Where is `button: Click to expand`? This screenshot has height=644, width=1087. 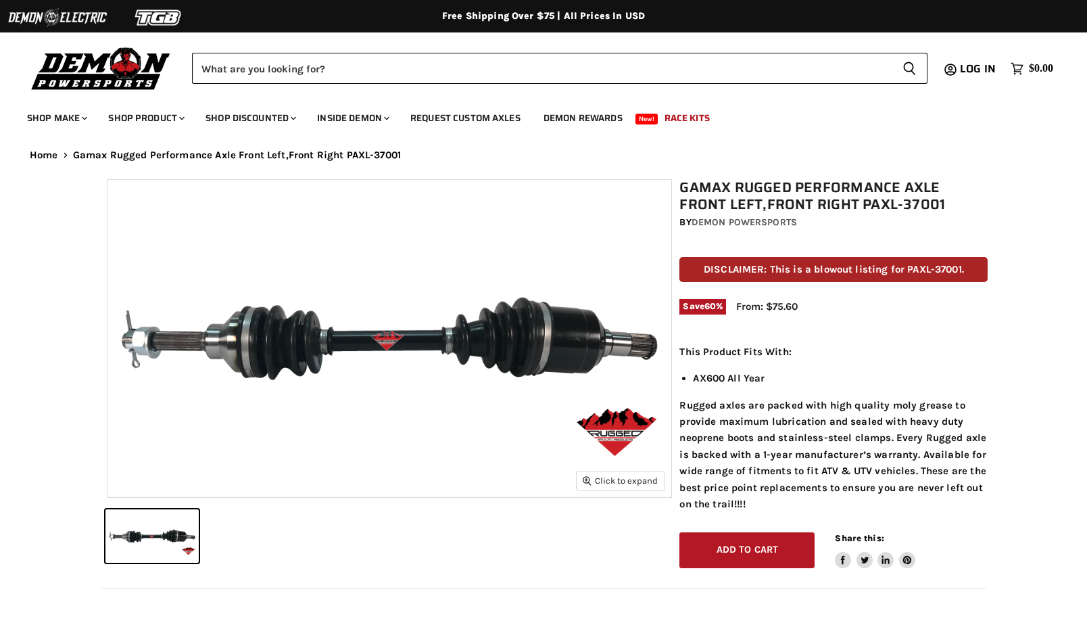 button: Click to expand is located at coordinates (621, 480).